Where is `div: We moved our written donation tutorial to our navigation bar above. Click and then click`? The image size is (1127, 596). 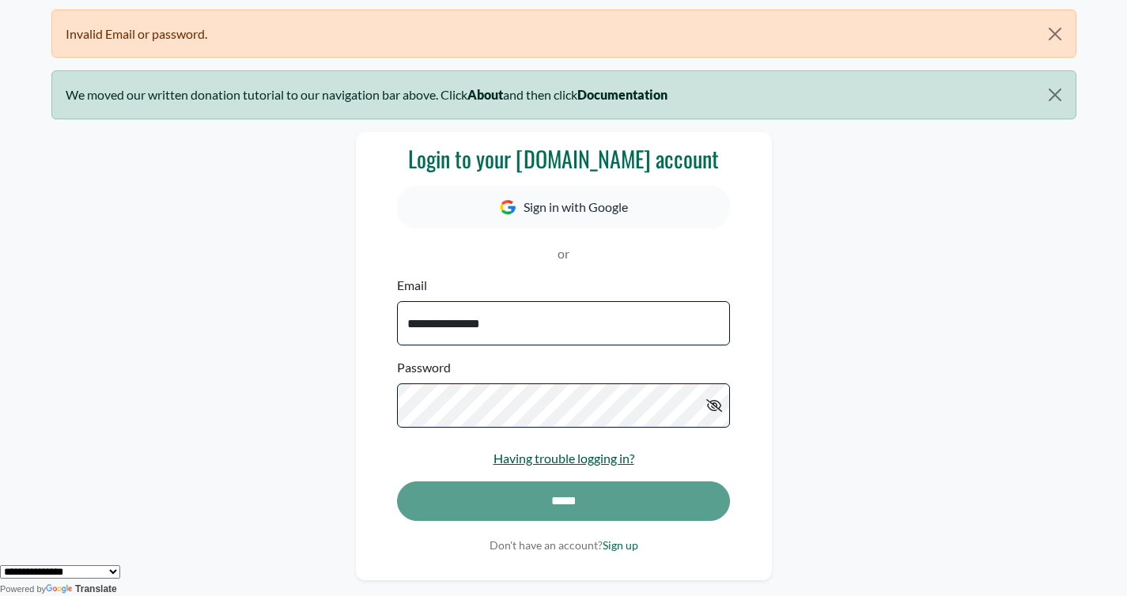
div: We moved our written donation tutorial to our navigation bar above. Click and then click is located at coordinates (564, 94).